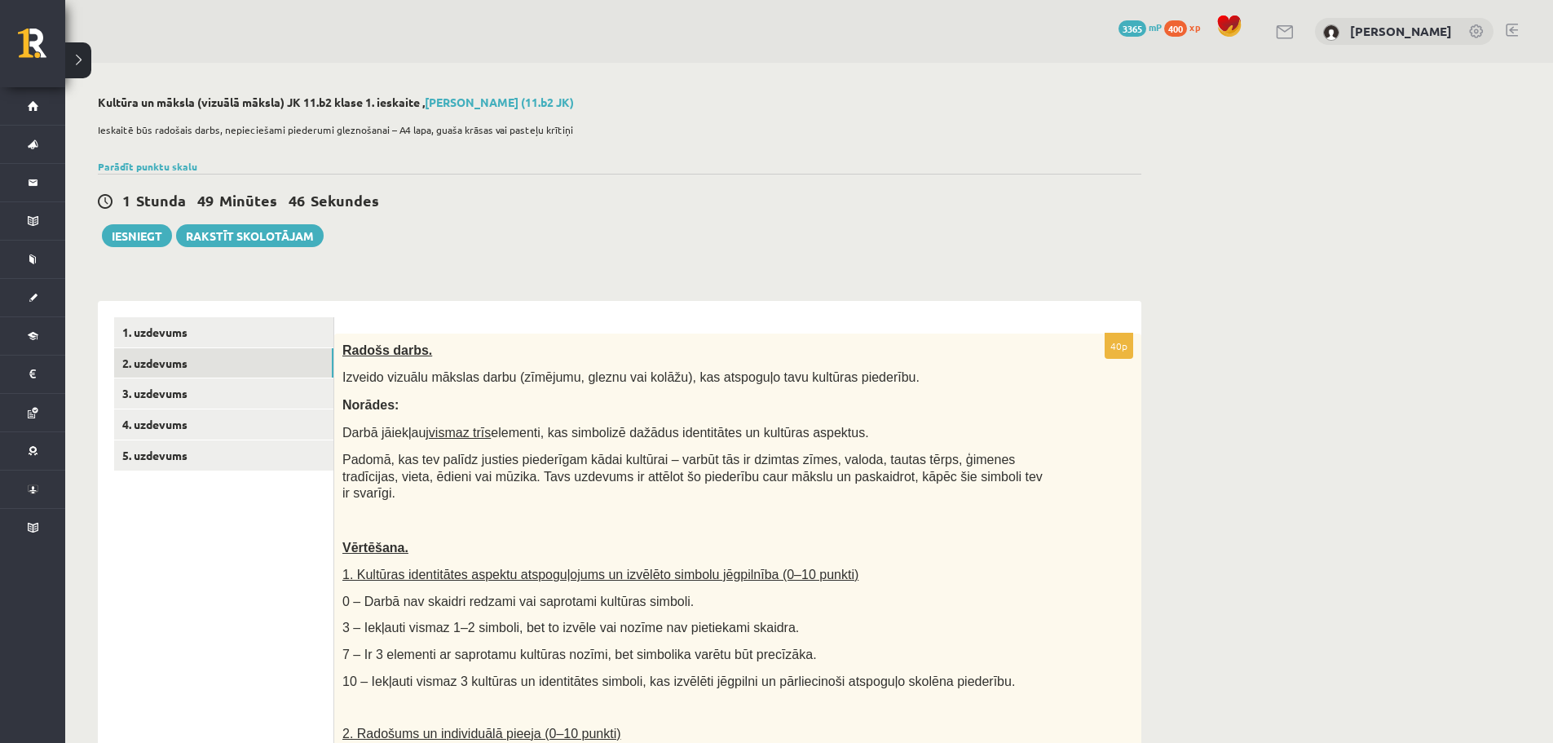  Describe the element at coordinates (1186, 27) in the screenshot. I see `a: 400 xp` at that location.